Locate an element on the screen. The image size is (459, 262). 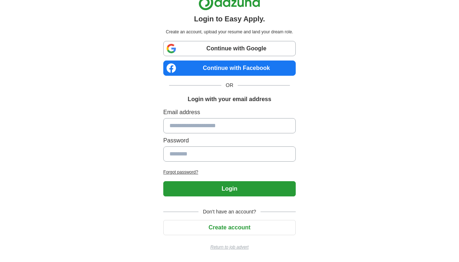
a: Return to job advert is located at coordinates (229, 247).